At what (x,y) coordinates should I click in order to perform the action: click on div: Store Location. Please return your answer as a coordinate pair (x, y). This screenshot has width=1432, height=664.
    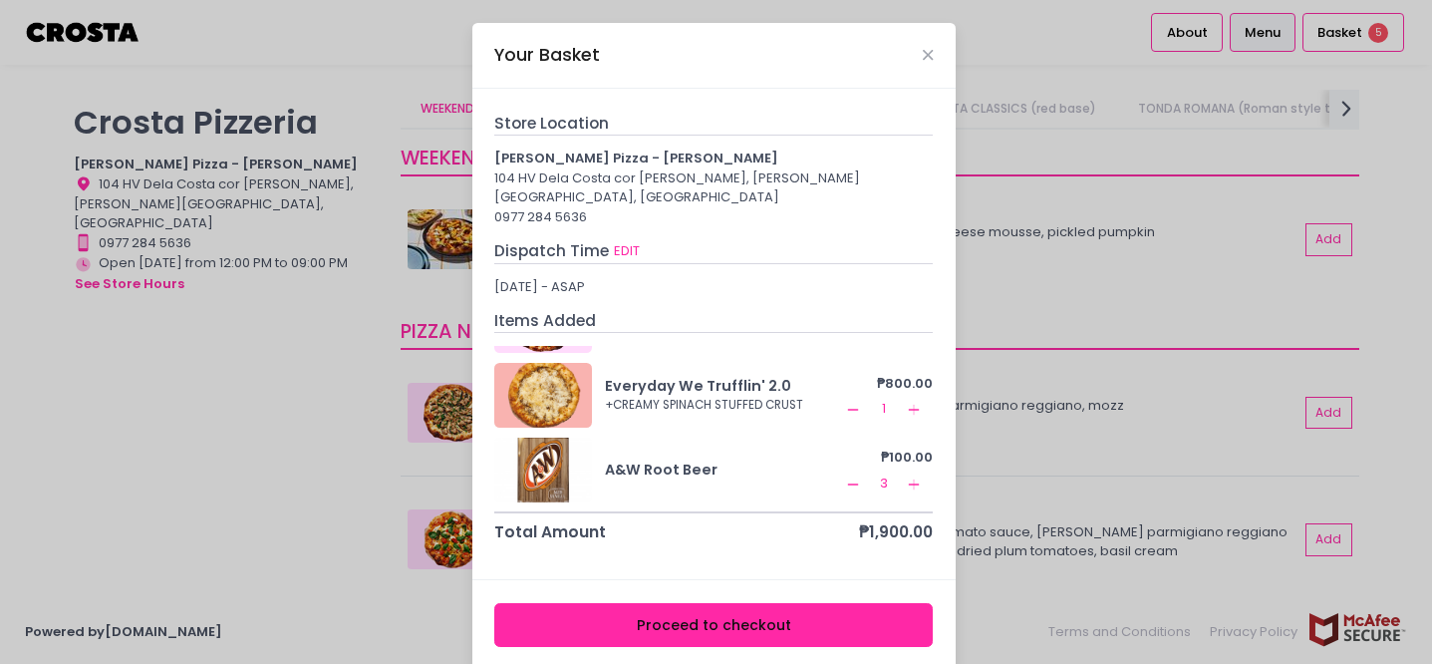
    Looking at the image, I should click on (714, 124).